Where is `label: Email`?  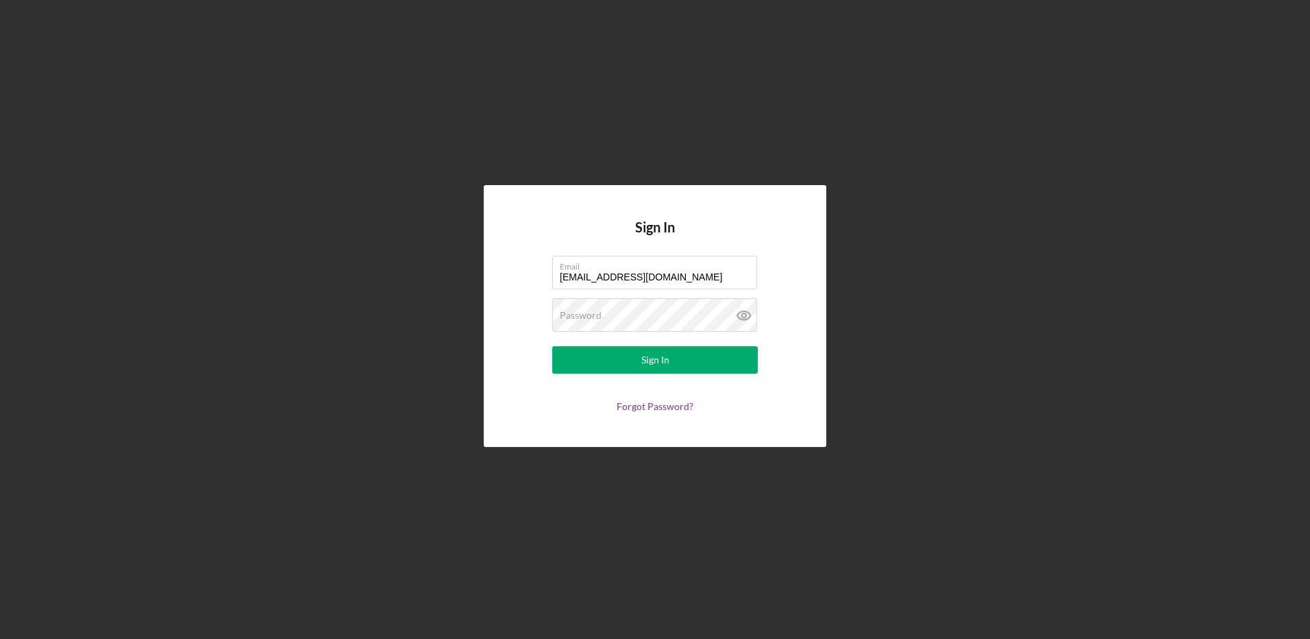 label: Email is located at coordinates (658, 264).